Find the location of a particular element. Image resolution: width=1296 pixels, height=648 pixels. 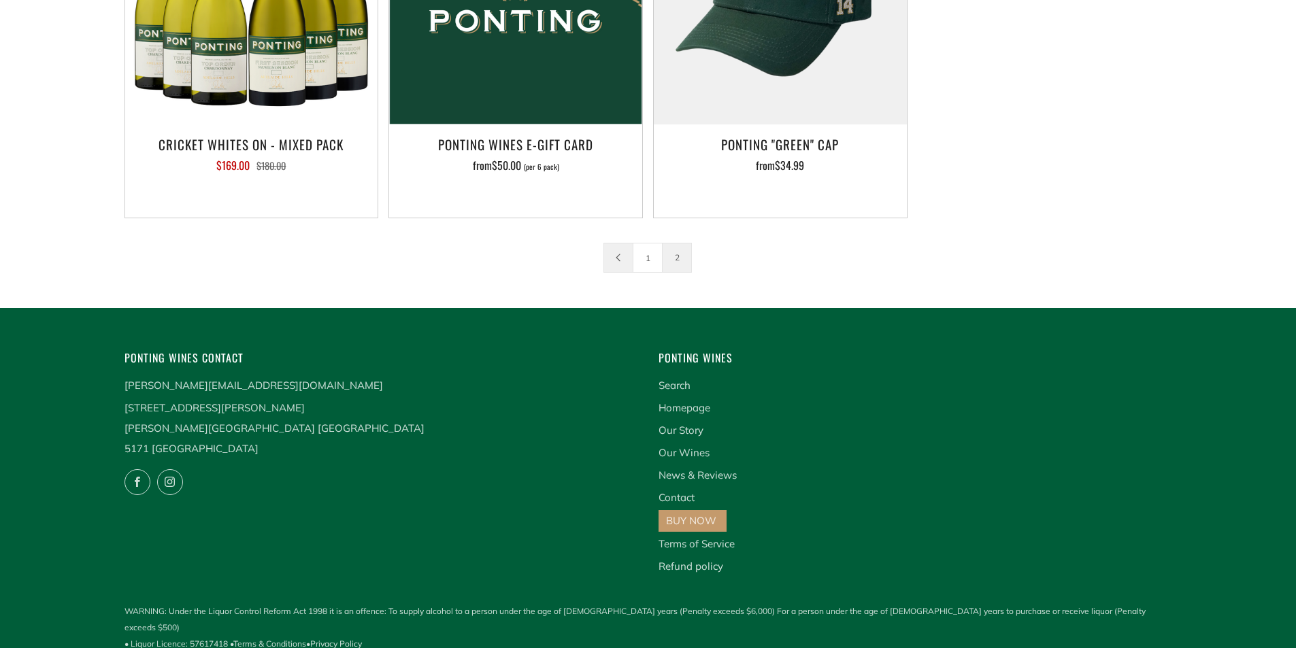

a: Refund policy is located at coordinates (691, 566).